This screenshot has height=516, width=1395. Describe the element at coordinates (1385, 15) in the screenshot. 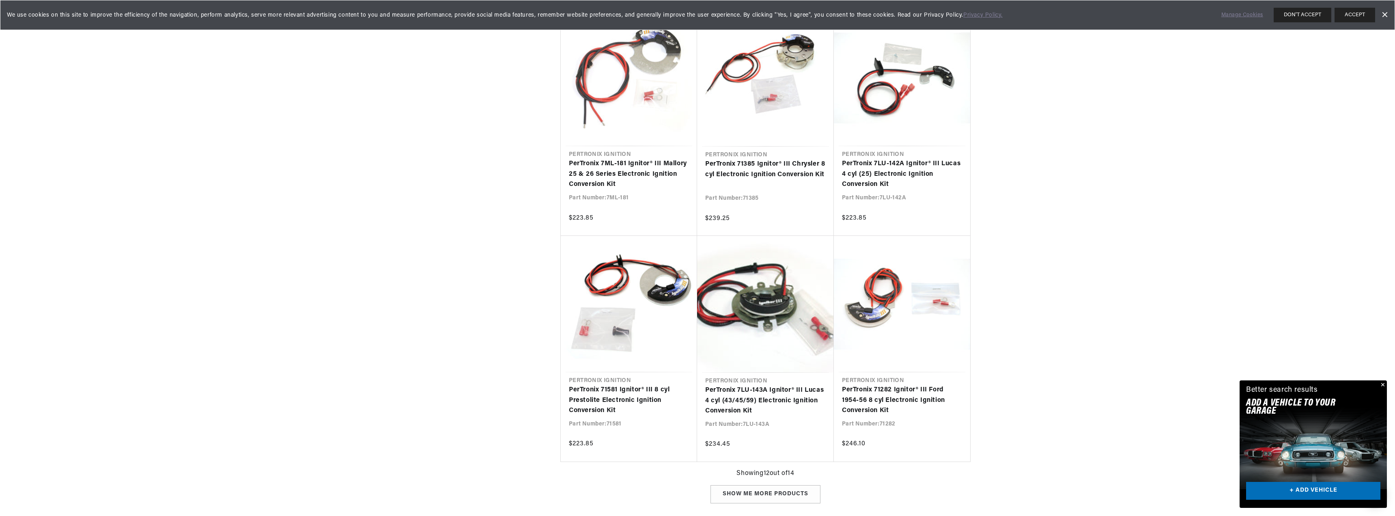

I see `a: Dismiss Banner` at that location.